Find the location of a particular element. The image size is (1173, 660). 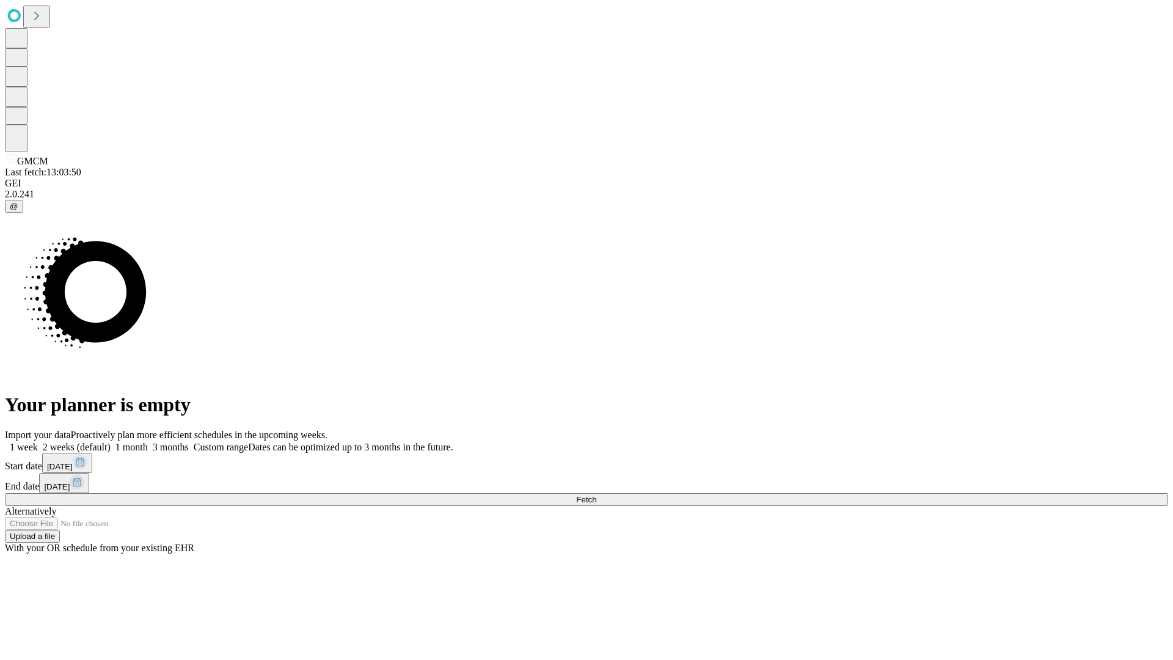

span: 1 week is located at coordinates (24, 447).